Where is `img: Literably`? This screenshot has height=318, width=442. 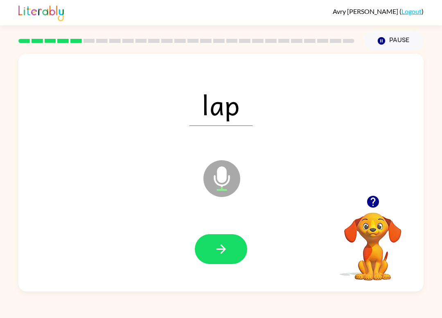 img: Literably is located at coordinates (41, 12).